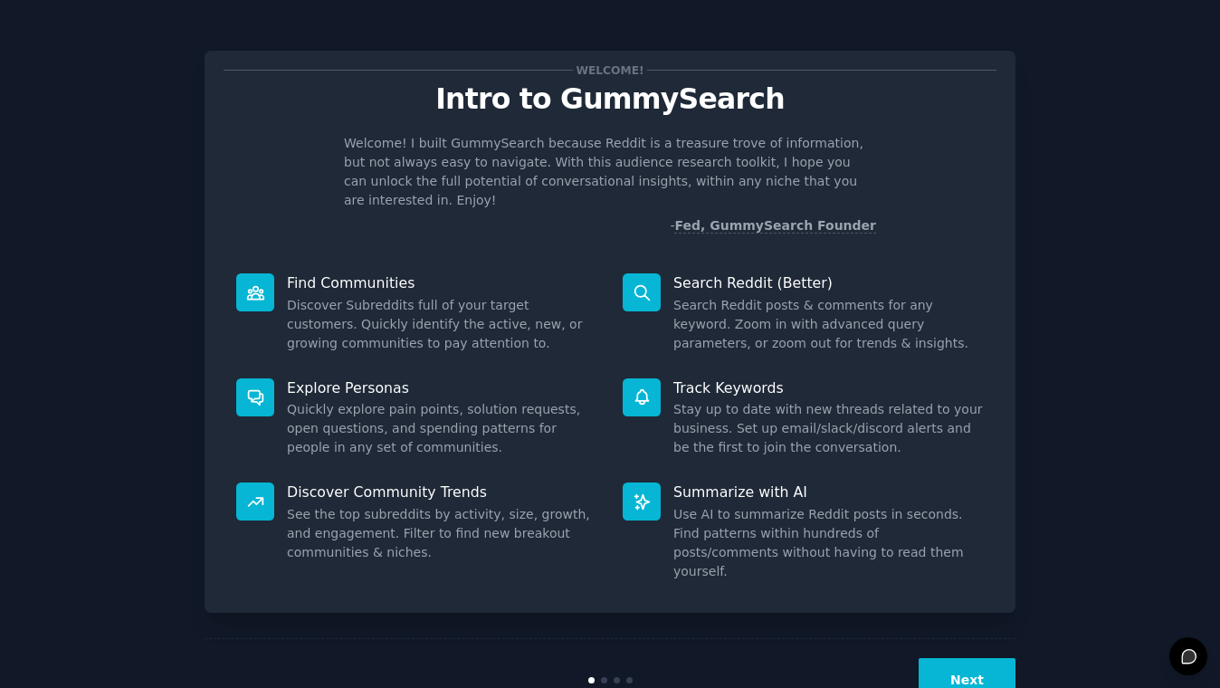  I want to click on p: Summarize with AI, so click(828, 491).